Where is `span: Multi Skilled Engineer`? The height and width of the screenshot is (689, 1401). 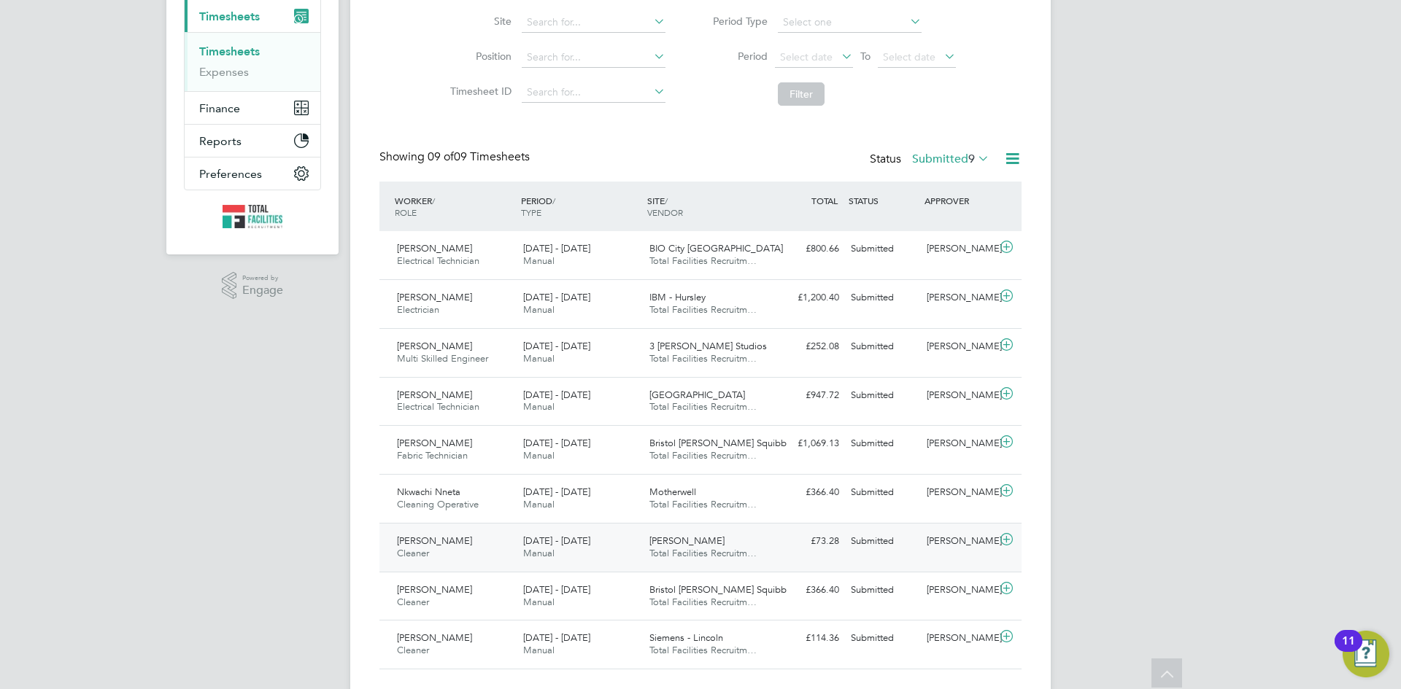
span: Multi Skilled Engineer is located at coordinates (442, 358).